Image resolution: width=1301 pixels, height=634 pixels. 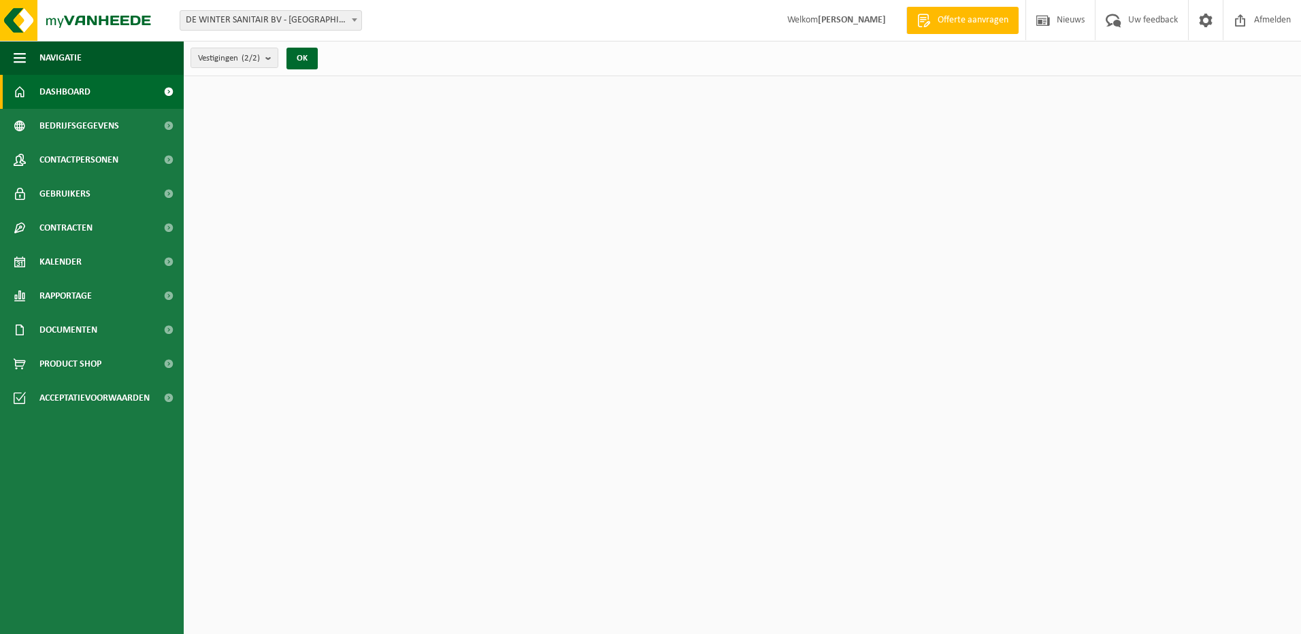 I want to click on span: Navigatie, so click(x=61, y=58).